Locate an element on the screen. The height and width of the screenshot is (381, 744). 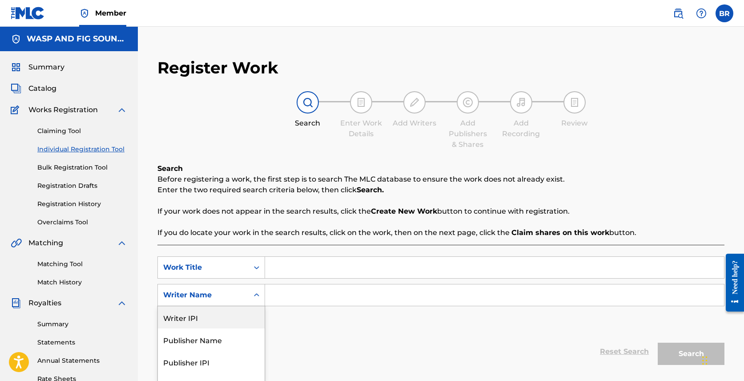
img: Catalog is located at coordinates (16, 89).